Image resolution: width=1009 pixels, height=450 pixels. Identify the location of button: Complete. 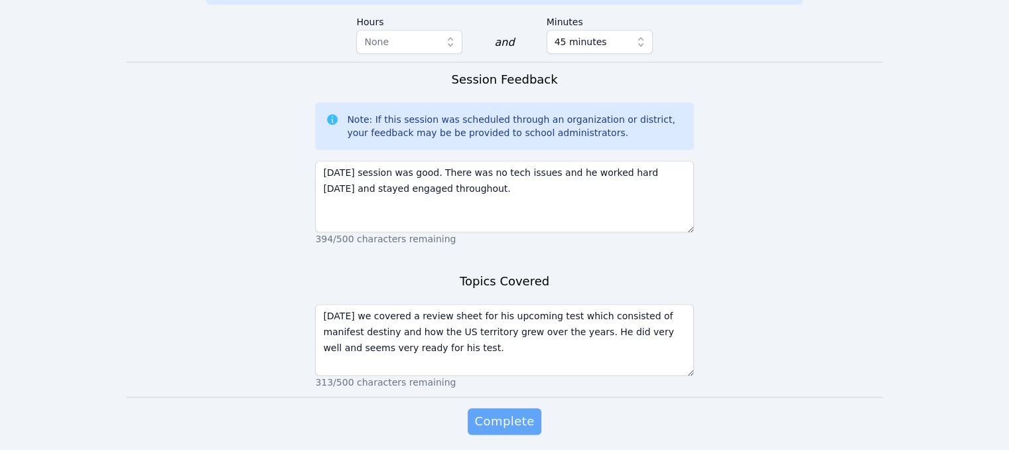
(504, 421).